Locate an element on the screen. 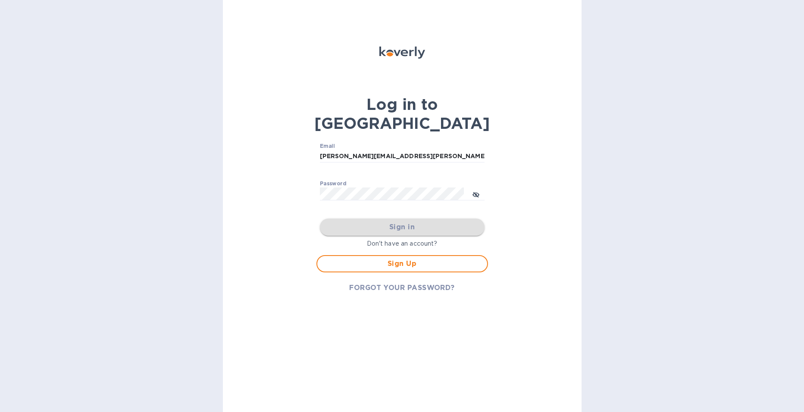 Image resolution: width=804 pixels, height=412 pixels. button: FORGOT YOUR PASSWORD? is located at coordinates (402, 288).